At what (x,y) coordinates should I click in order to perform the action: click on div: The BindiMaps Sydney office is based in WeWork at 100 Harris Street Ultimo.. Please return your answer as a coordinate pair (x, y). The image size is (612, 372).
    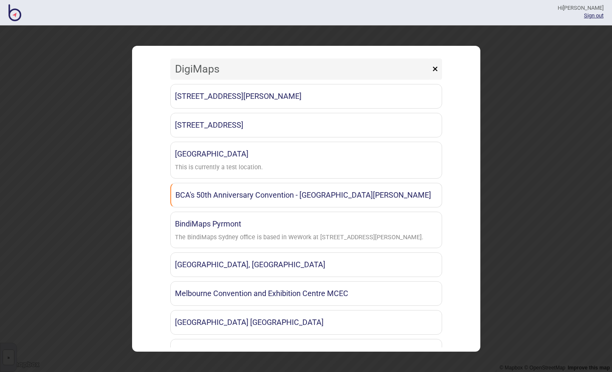
    Looking at the image, I should click on (299, 238).